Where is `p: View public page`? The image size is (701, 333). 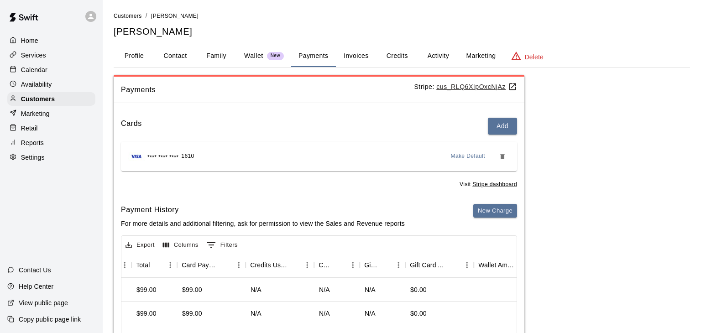
p: View public page is located at coordinates (43, 303).